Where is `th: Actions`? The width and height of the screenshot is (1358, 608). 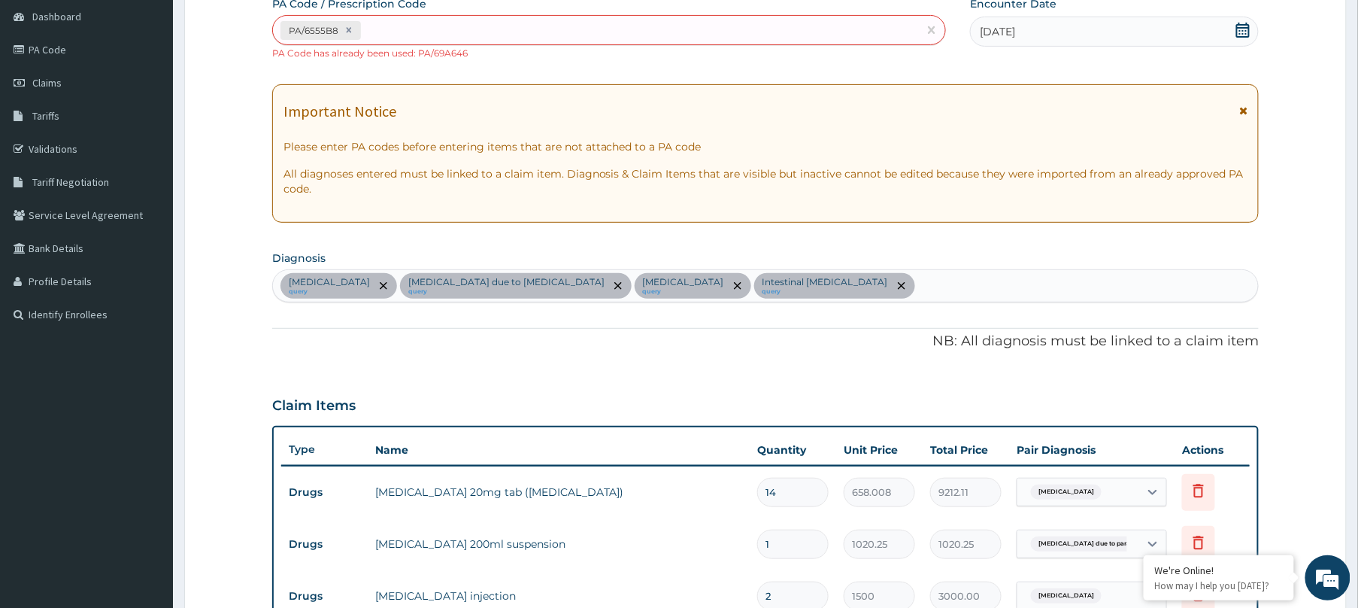
th: Actions is located at coordinates (1212, 450).